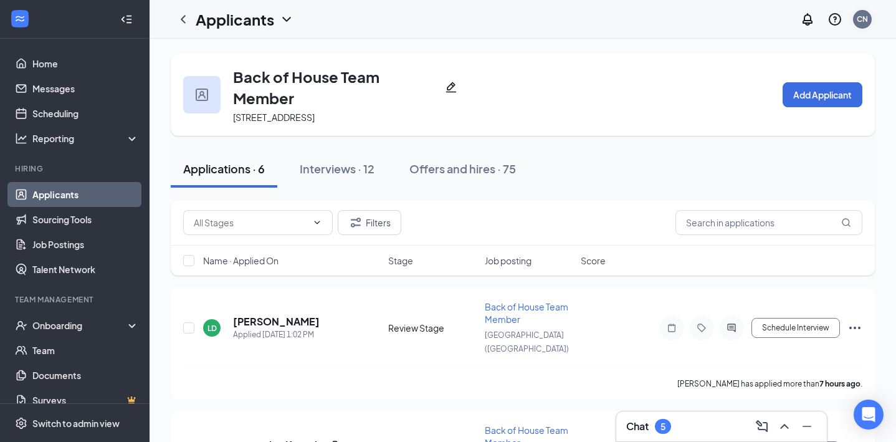 Image resolution: width=896 pixels, height=442 pixels. Describe the element at coordinates (183, 19) in the screenshot. I see `svg: ChevronLeft` at that location.